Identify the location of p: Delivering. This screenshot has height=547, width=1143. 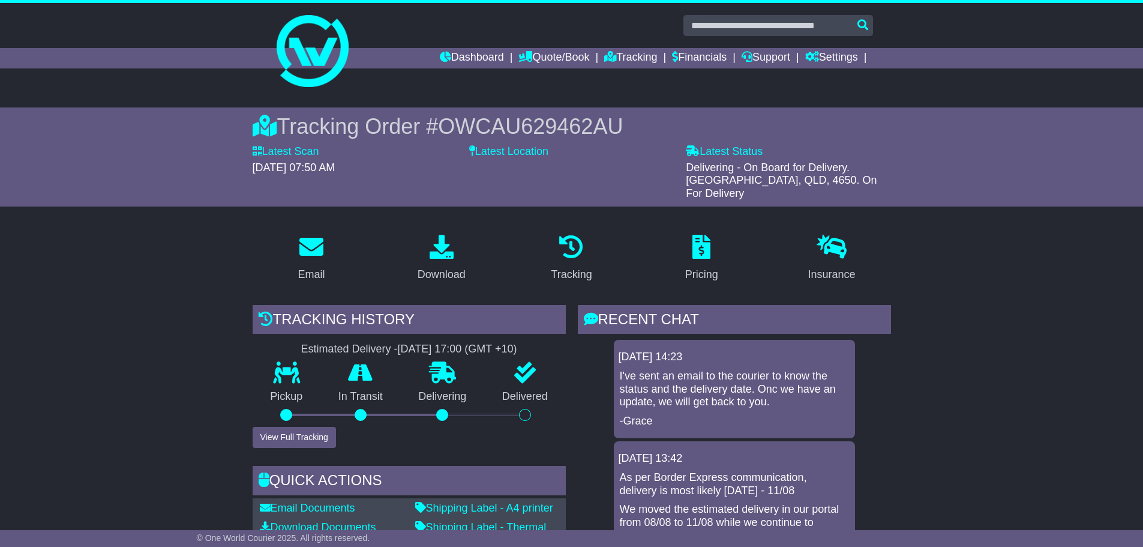
(443, 397).